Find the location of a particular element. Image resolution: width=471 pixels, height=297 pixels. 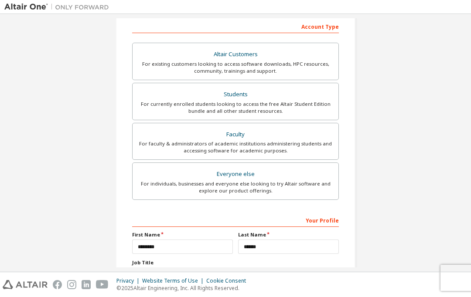

label: First Name is located at coordinates (182, 235).